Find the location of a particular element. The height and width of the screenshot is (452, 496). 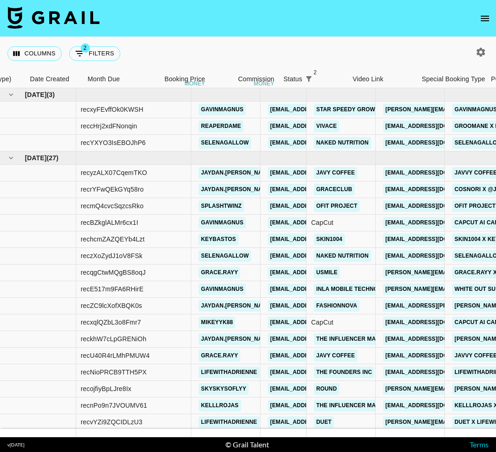

span: ( 3 ) is located at coordinates (51, 95).